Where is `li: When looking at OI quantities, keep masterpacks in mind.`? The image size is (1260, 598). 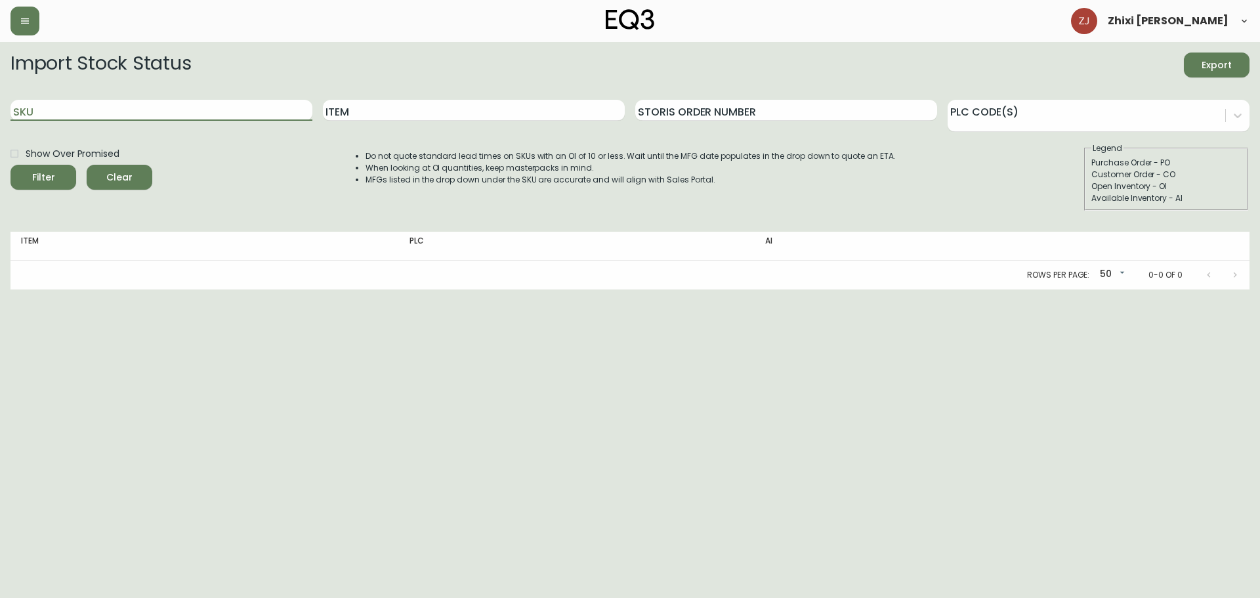
li: When looking at OI quantities, keep masterpacks in mind. is located at coordinates (631, 168).